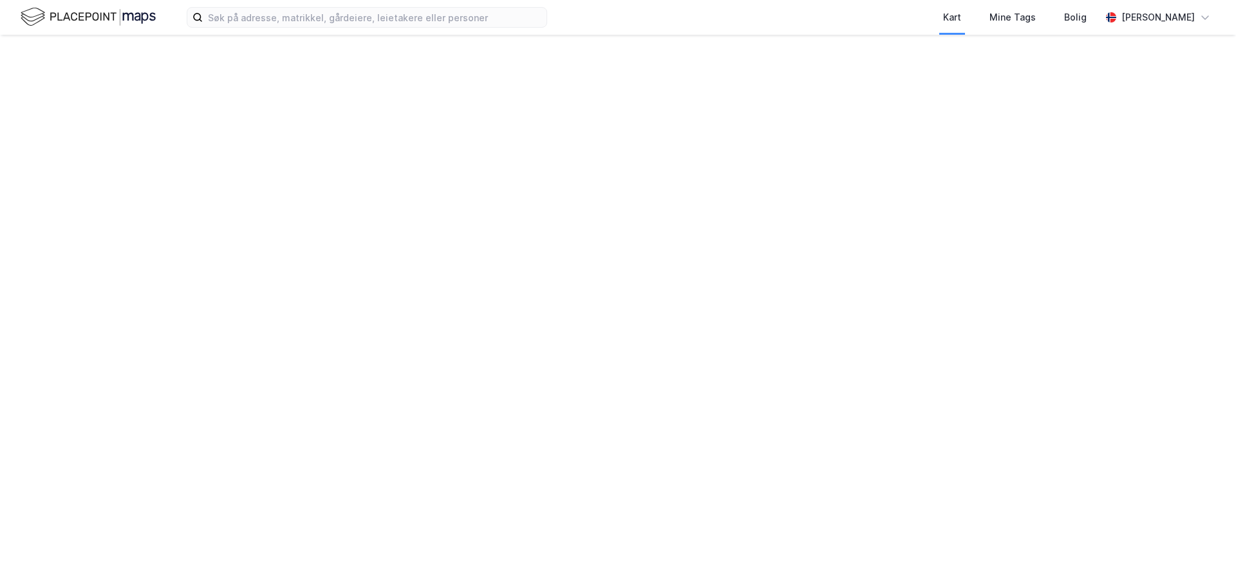  I want to click on input: Søk på adresse, matrikkel, gårdeiere, leietakere eller personer, so click(375, 17).